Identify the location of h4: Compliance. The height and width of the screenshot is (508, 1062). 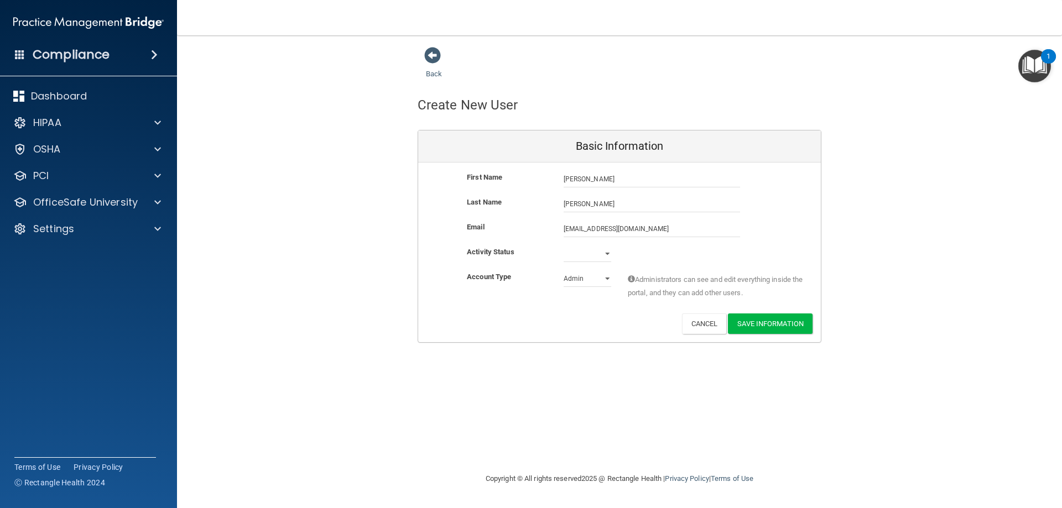
(71, 55).